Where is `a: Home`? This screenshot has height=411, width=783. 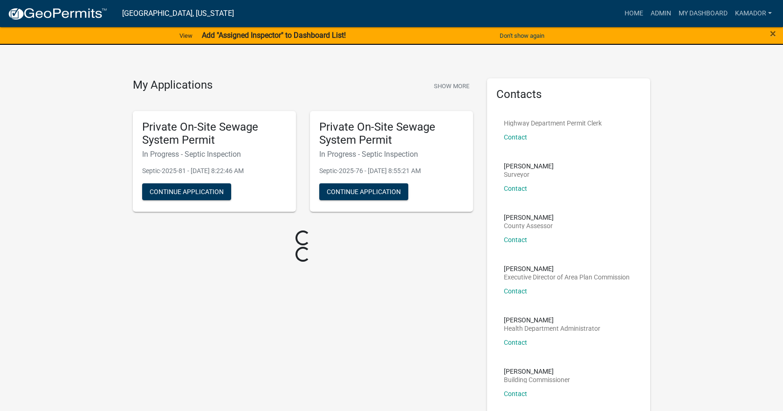 a: Home is located at coordinates (634, 14).